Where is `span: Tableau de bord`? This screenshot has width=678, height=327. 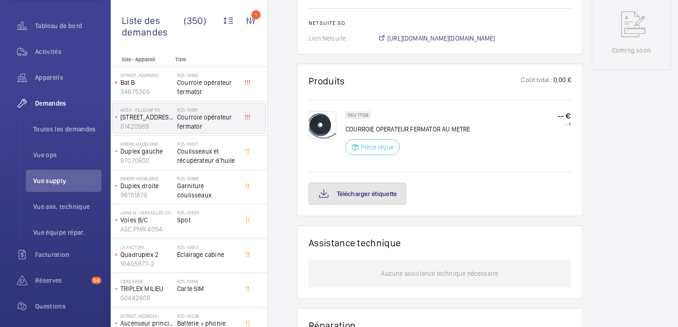 span: Tableau de bord is located at coordinates (68, 26).